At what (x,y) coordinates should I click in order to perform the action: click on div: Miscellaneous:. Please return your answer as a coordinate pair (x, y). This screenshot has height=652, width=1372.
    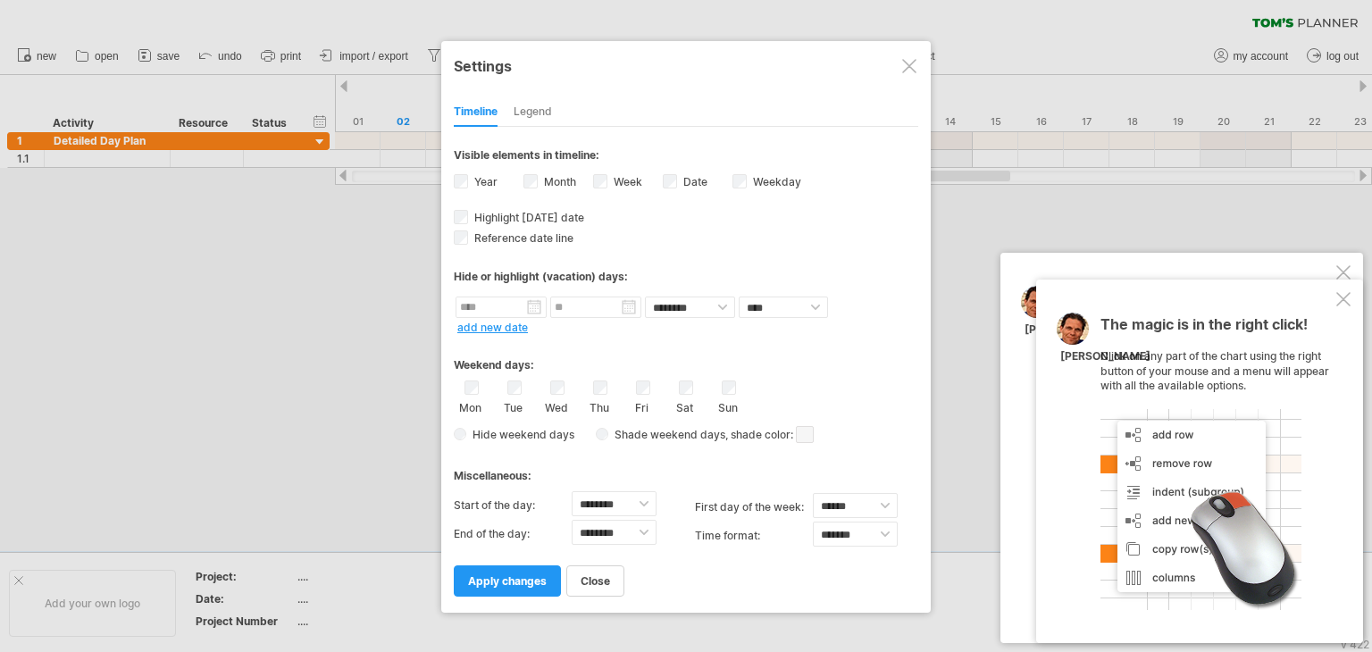
    Looking at the image, I should click on (686, 469).